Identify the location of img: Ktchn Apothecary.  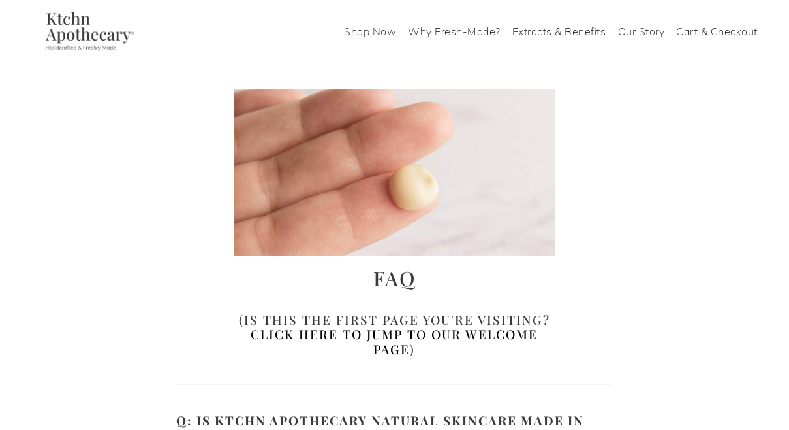
(87, 31).